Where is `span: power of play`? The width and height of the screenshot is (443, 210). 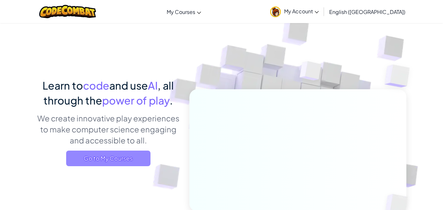 span: power of play is located at coordinates (136, 100).